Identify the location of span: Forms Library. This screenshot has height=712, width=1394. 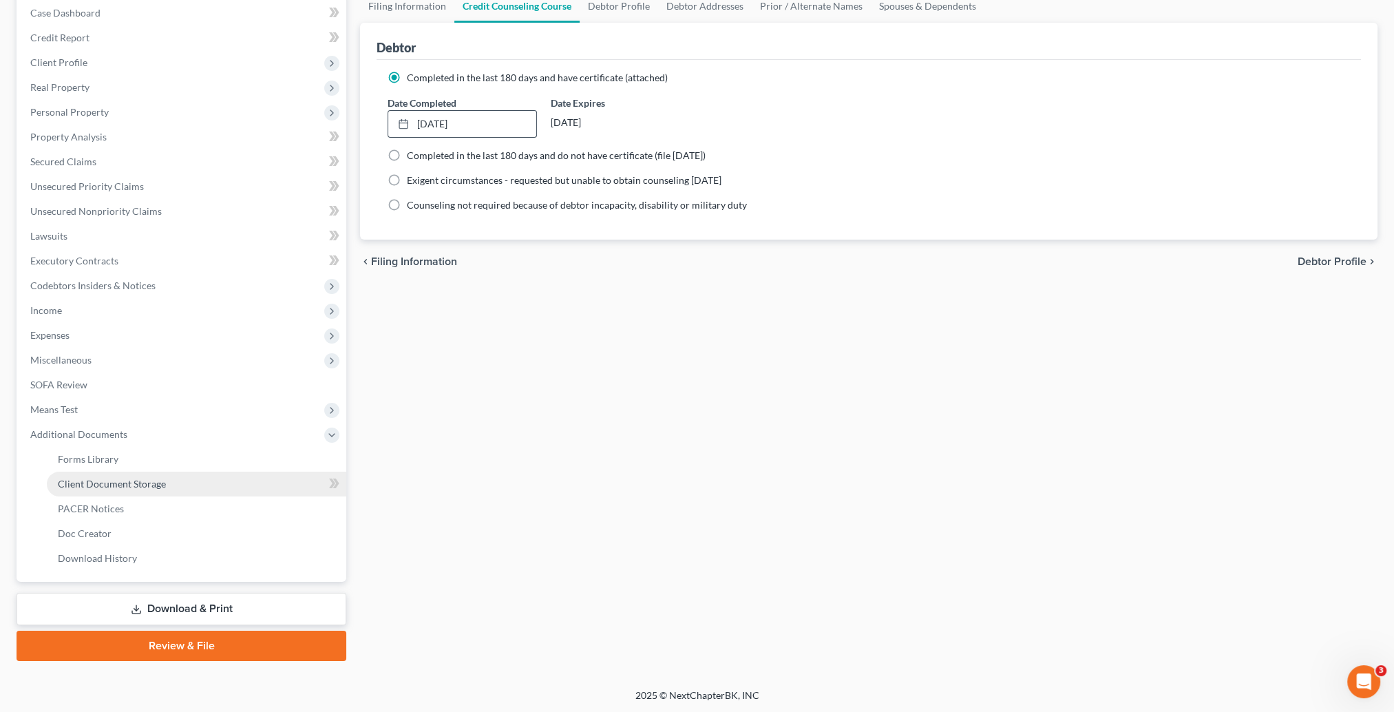
(88, 458).